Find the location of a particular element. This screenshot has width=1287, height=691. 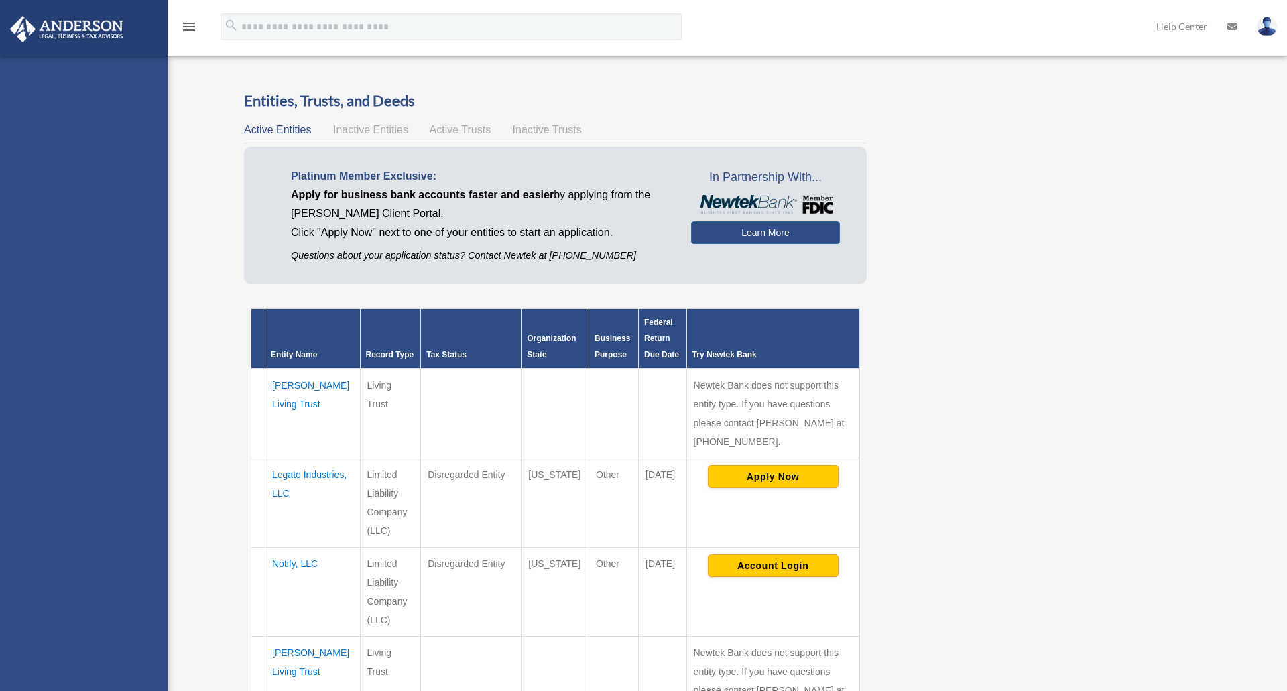

h3: Entities, Trusts, and Deeds is located at coordinates (555, 101).